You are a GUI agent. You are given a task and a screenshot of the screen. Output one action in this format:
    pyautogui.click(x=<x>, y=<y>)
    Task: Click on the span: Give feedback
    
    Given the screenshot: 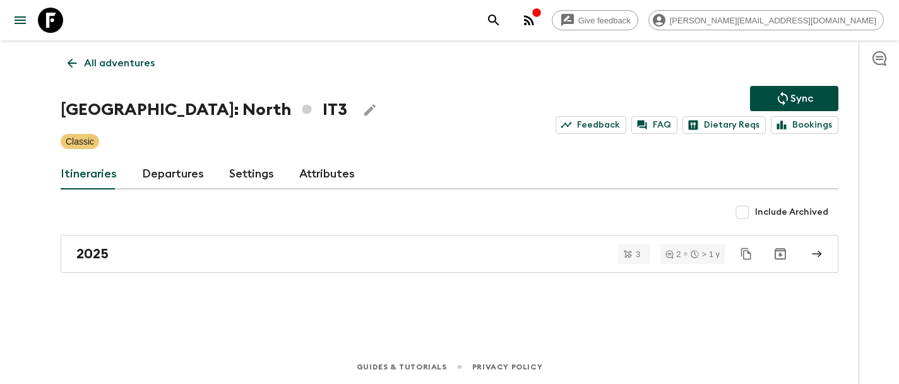 What is the action you would take?
    pyautogui.click(x=604, y=20)
    